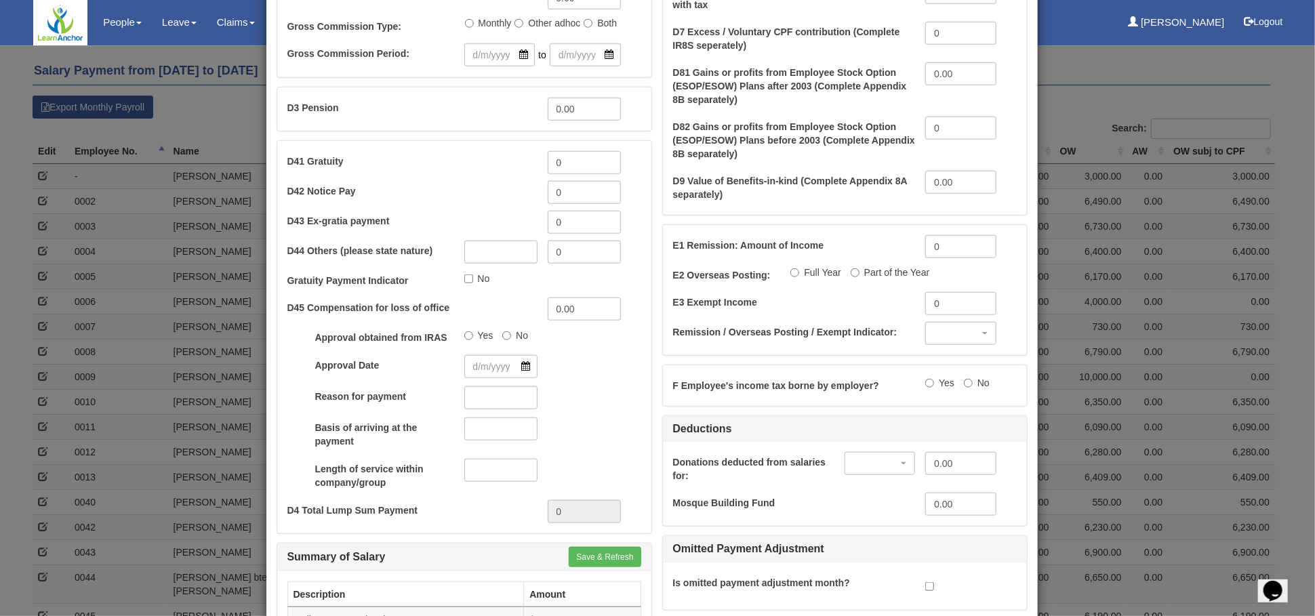 The width and height of the screenshot is (1315, 616). What do you see at coordinates (795, 503) in the screenshot?
I see `label: Mosque Building Fund` at bounding box center [795, 503].